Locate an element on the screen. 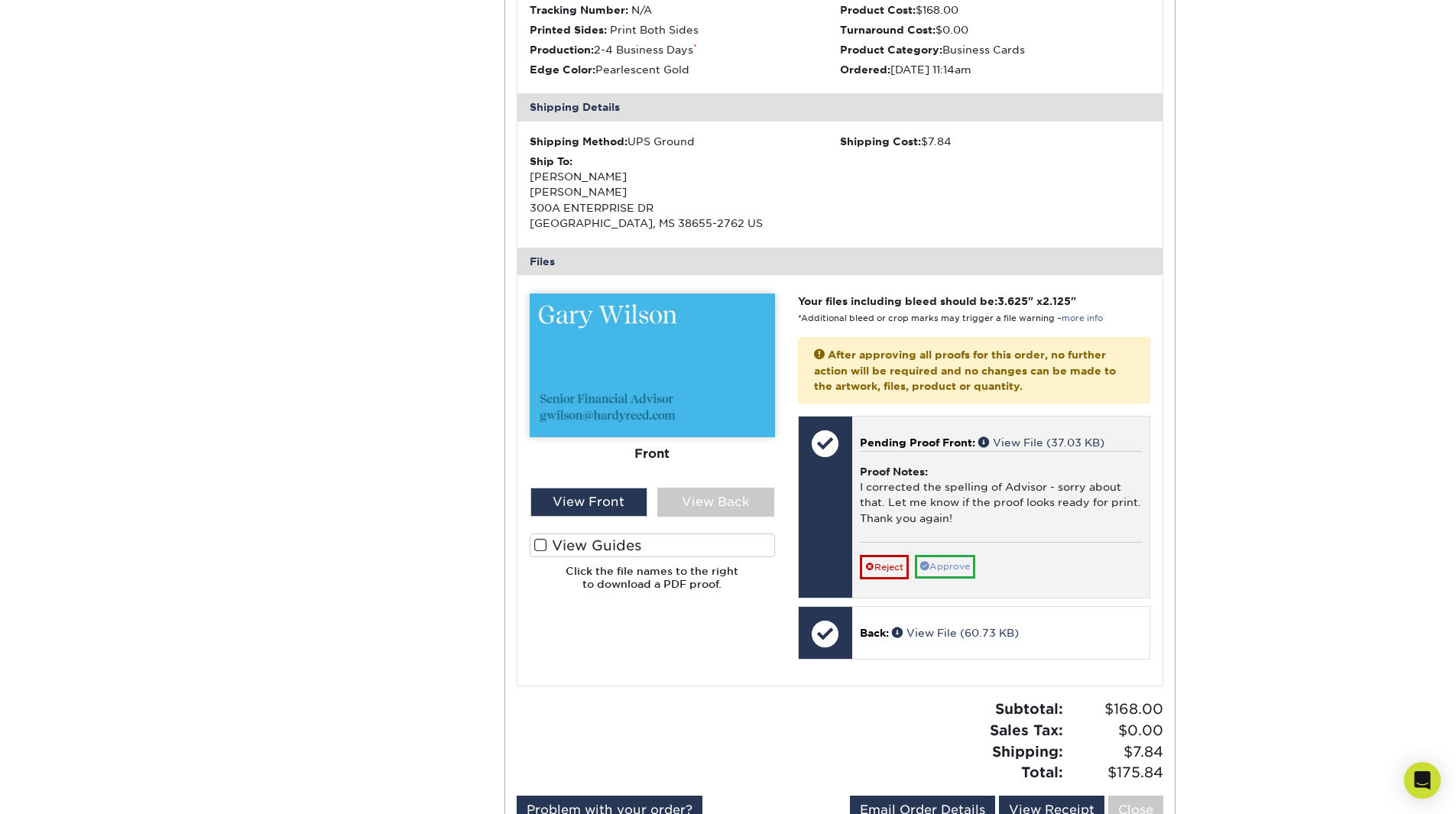  strong: Total: is located at coordinates (1042, 772).